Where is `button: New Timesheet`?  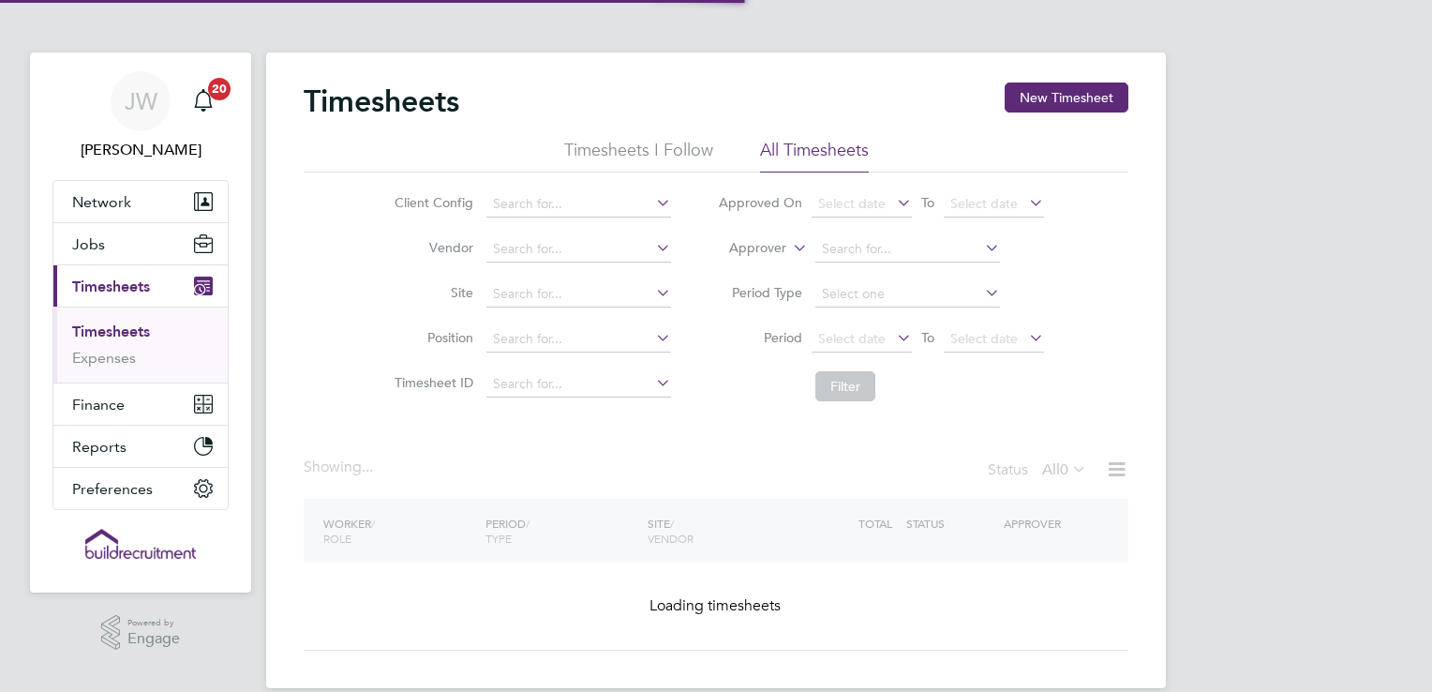
button: New Timesheet is located at coordinates (1067, 97).